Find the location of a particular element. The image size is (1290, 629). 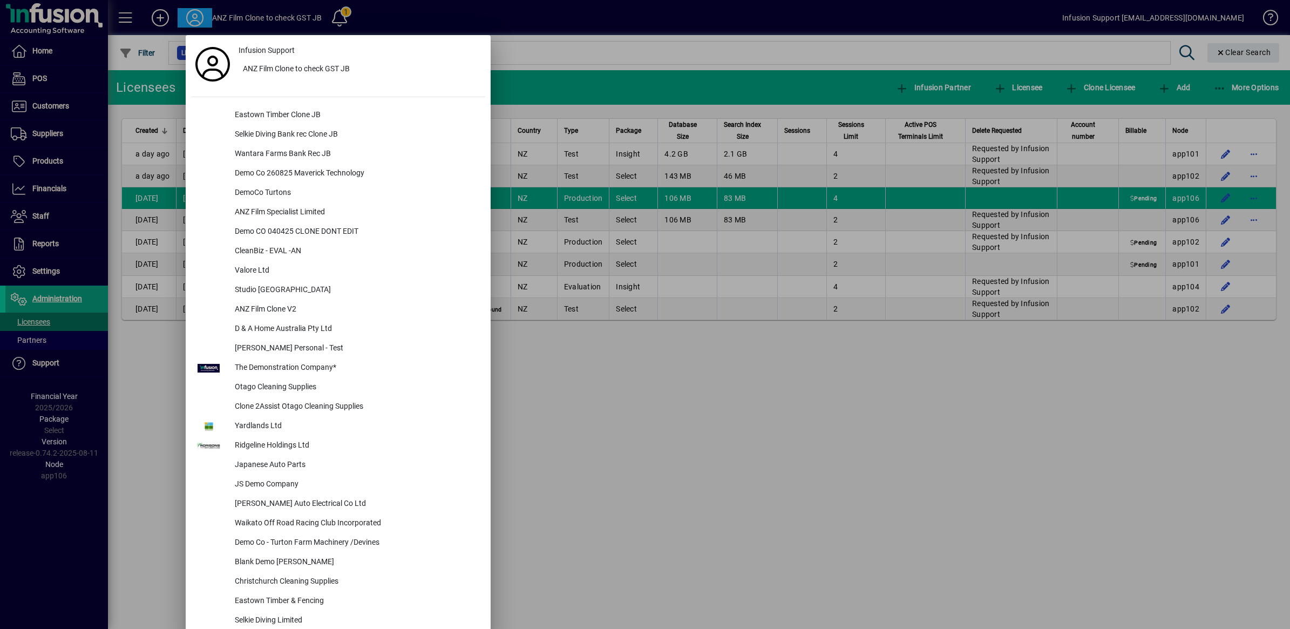

div: Valore Ltd is located at coordinates (356, 271).